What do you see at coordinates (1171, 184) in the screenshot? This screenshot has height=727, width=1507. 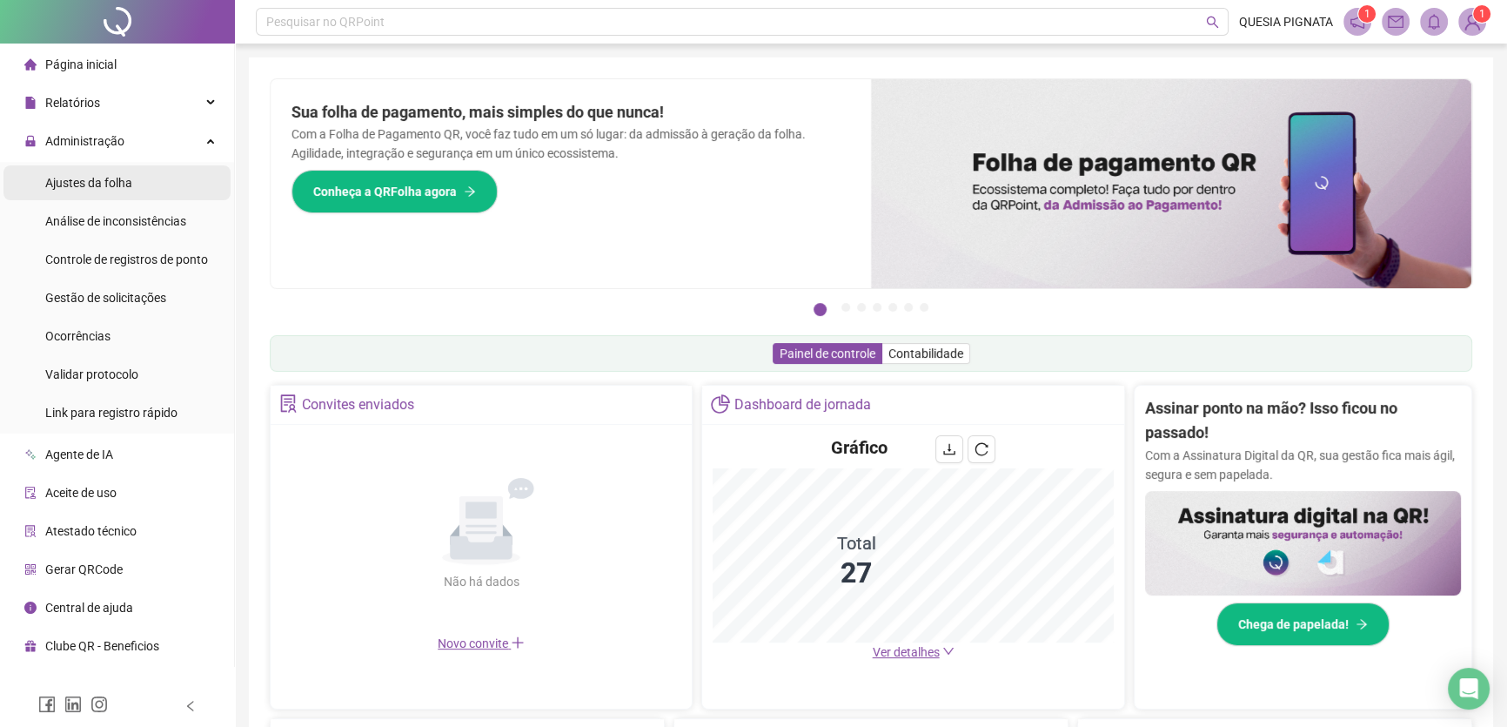 I see `img: banner%2F8d14a306-6205-4263-8e5b-06e9a85ad873.png` at bounding box center [1171, 184].